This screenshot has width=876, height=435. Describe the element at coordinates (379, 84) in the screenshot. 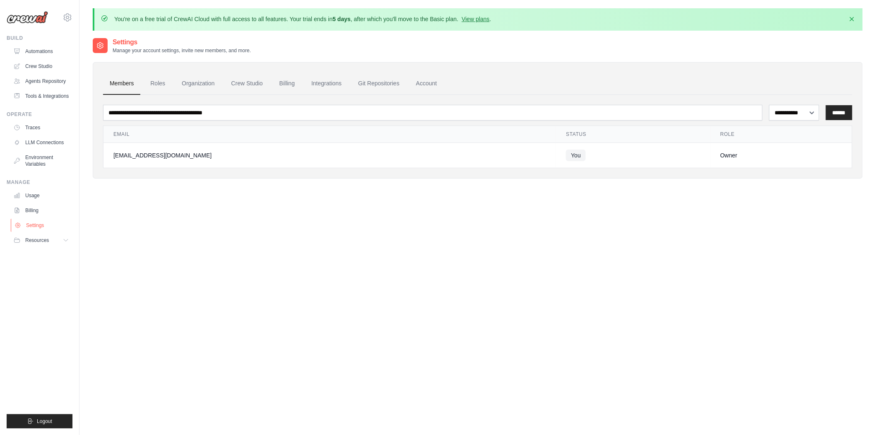

I see `a: Git Repositories` at that location.